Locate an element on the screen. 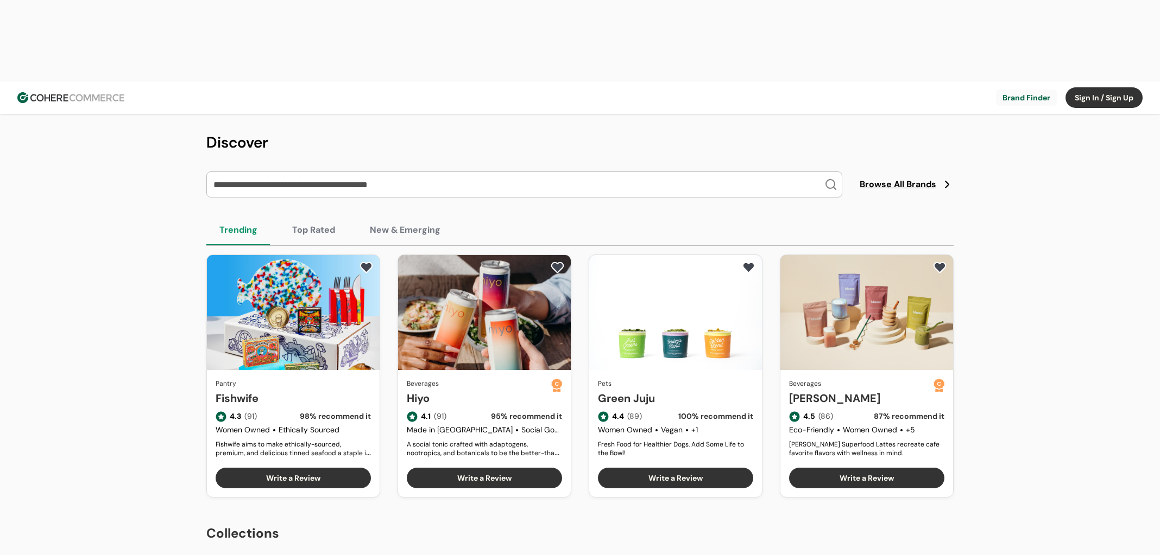 This screenshot has height=555, width=1160. span: Discover is located at coordinates (237, 142).